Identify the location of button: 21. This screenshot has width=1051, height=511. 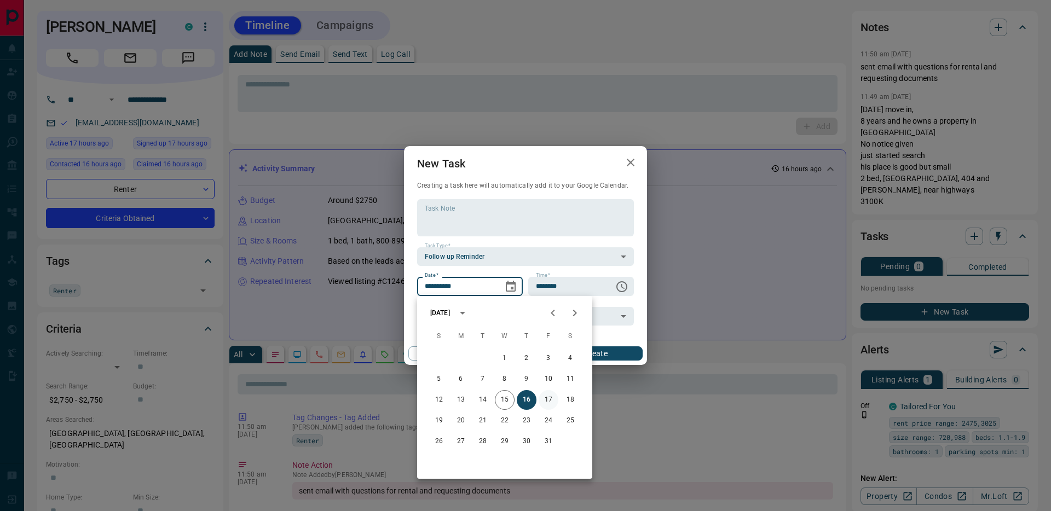
(483, 421).